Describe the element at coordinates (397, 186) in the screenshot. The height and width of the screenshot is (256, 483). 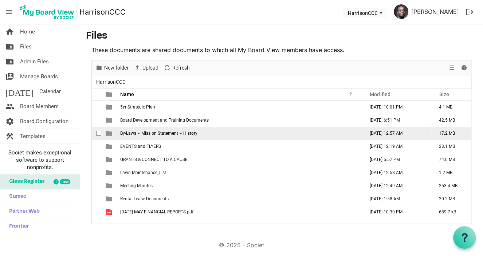
I see `td: September 15, 2025 12:49 AM column header Modified` at that location.